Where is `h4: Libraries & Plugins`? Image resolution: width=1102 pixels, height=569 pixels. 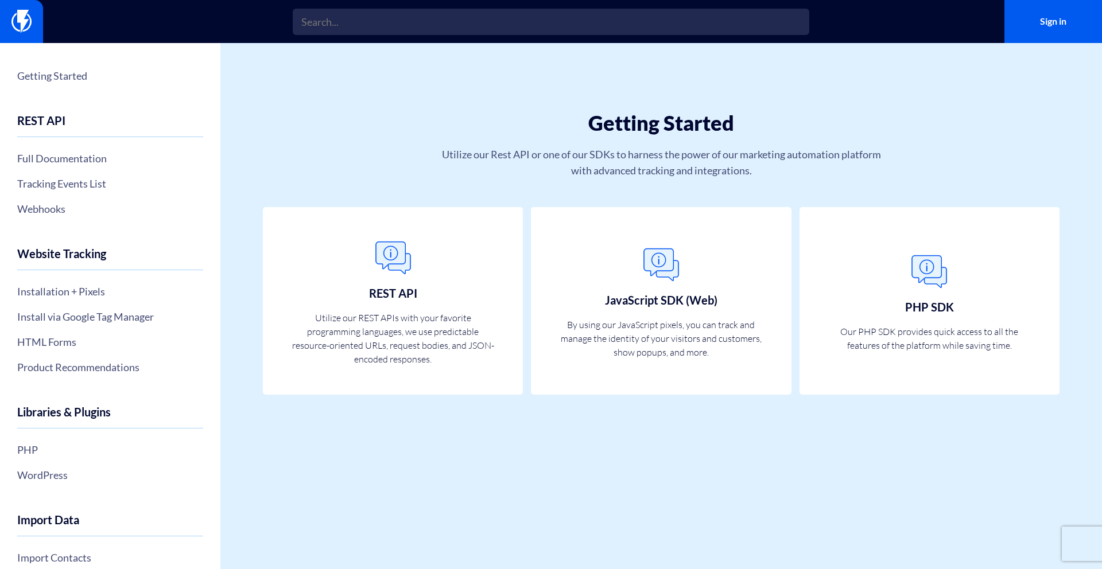 h4: Libraries & Plugins is located at coordinates (110, 417).